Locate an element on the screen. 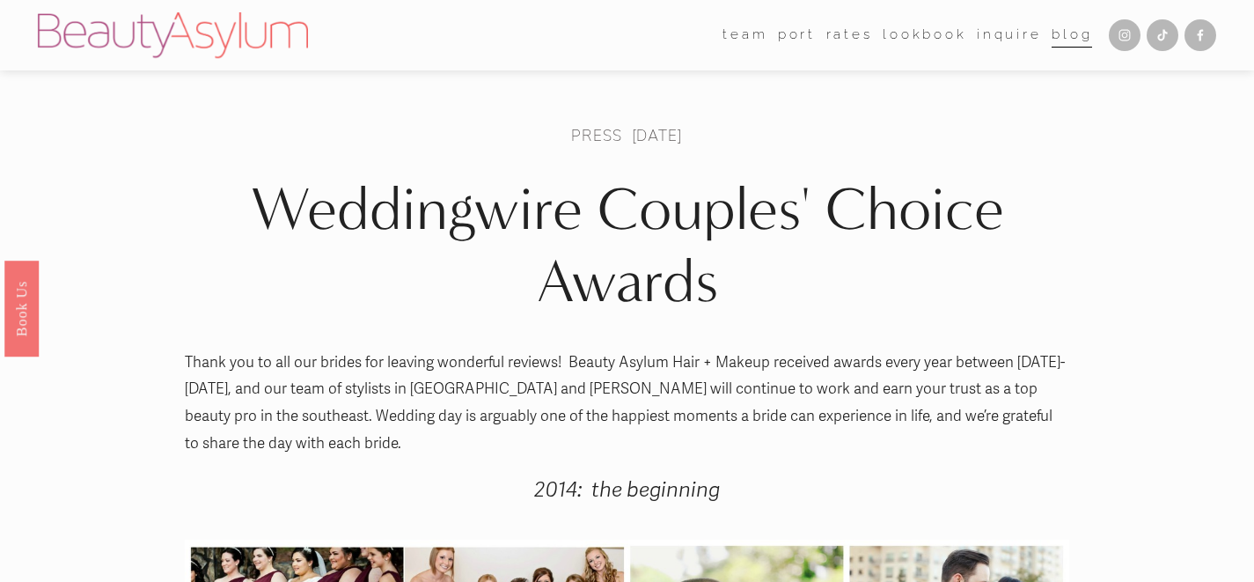 This screenshot has height=582, width=1254. a: Lookbook is located at coordinates (925, 35).